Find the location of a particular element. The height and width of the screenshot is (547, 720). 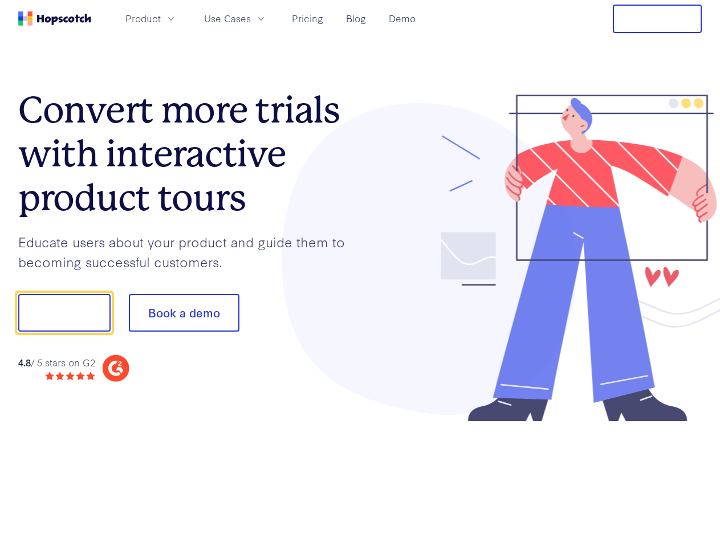

a: Home is located at coordinates (55, 18).